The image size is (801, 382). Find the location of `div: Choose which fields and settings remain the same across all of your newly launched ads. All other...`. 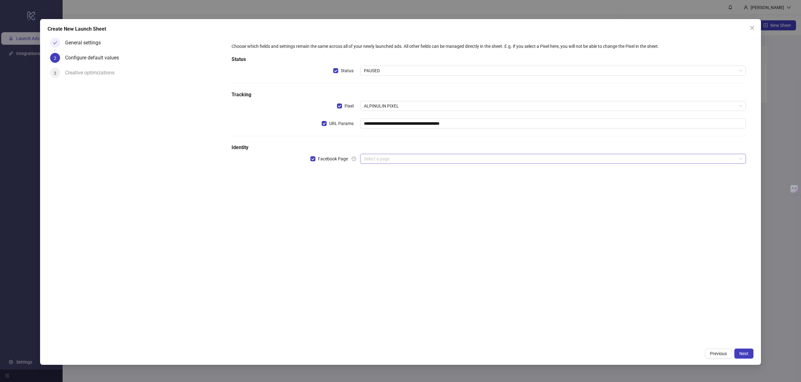

div: Choose which fields and settings remain the same across all of your newly launched ads. All other... is located at coordinates (489, 46).